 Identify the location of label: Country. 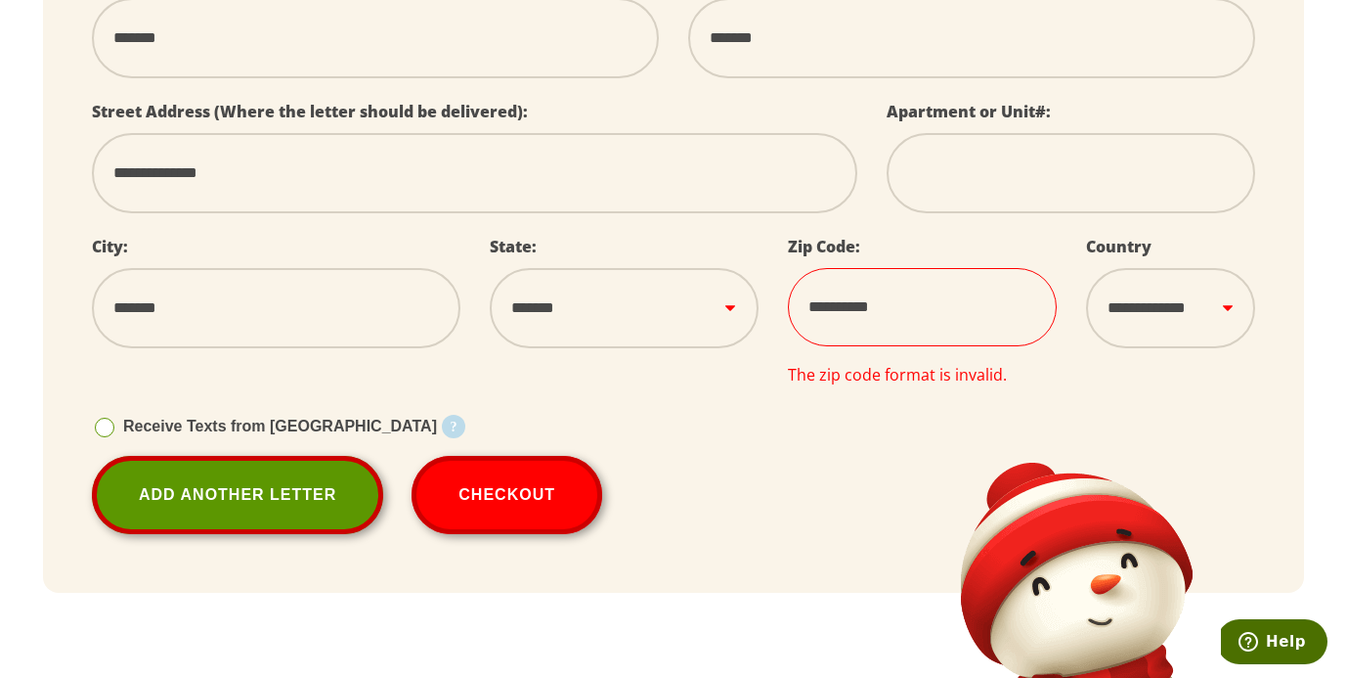
(1118, 246).